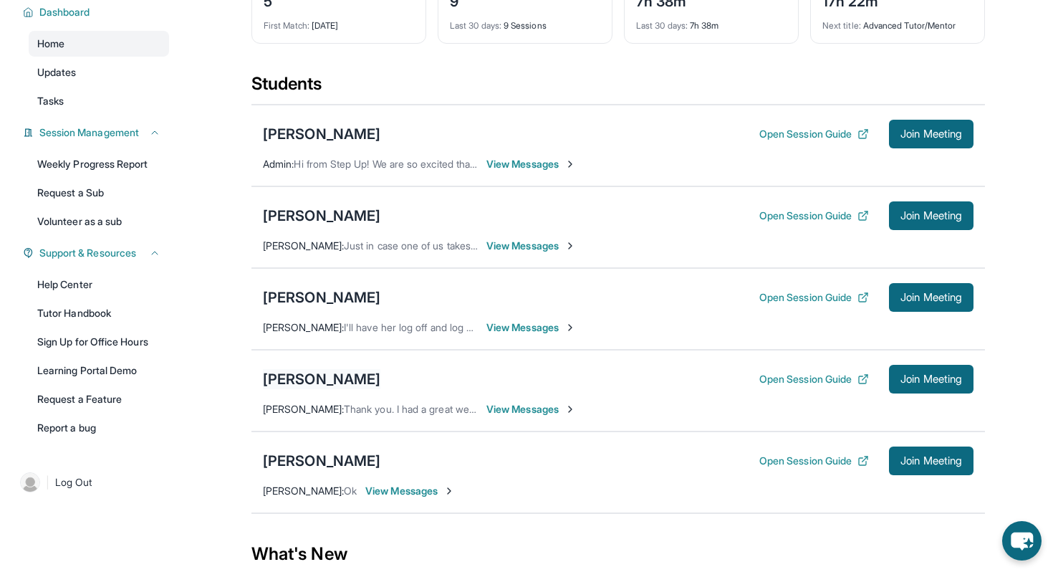 Image resolution: width=1053 pixels, height=572 pixels. I want to click on span: Tasks, so click(50, 101).